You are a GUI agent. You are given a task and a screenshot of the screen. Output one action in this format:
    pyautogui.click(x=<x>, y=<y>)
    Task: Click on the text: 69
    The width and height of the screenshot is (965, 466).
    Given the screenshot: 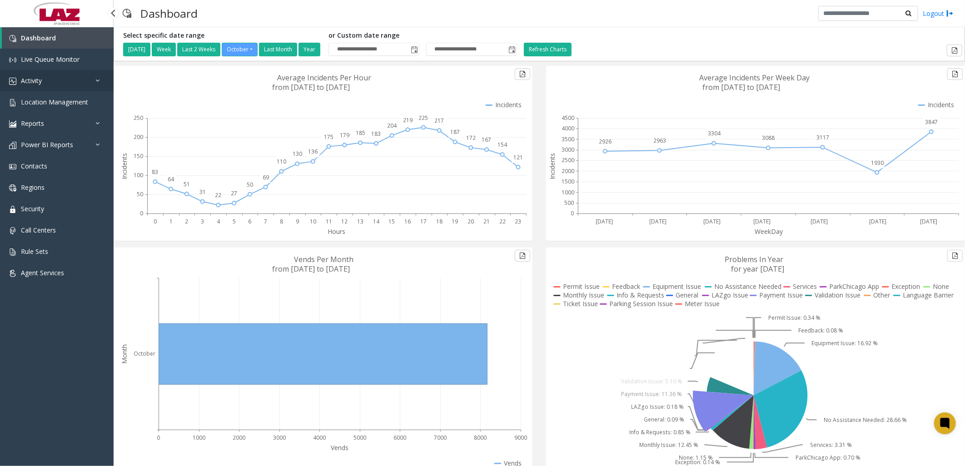 What is the action you would take?
    pyautogui.click(x=266, y=177)
    